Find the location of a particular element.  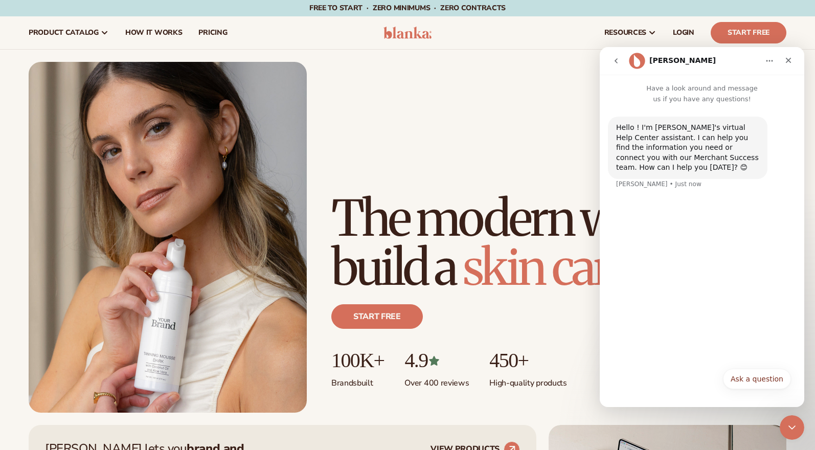

p: 4.9 is located at coordinates (436, 360).